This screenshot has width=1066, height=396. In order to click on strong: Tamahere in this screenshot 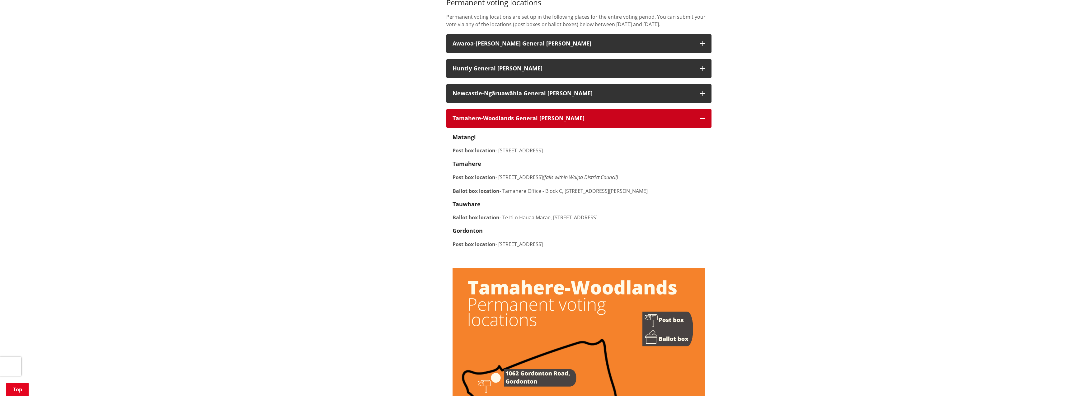, I will do `click(467, 163)`.